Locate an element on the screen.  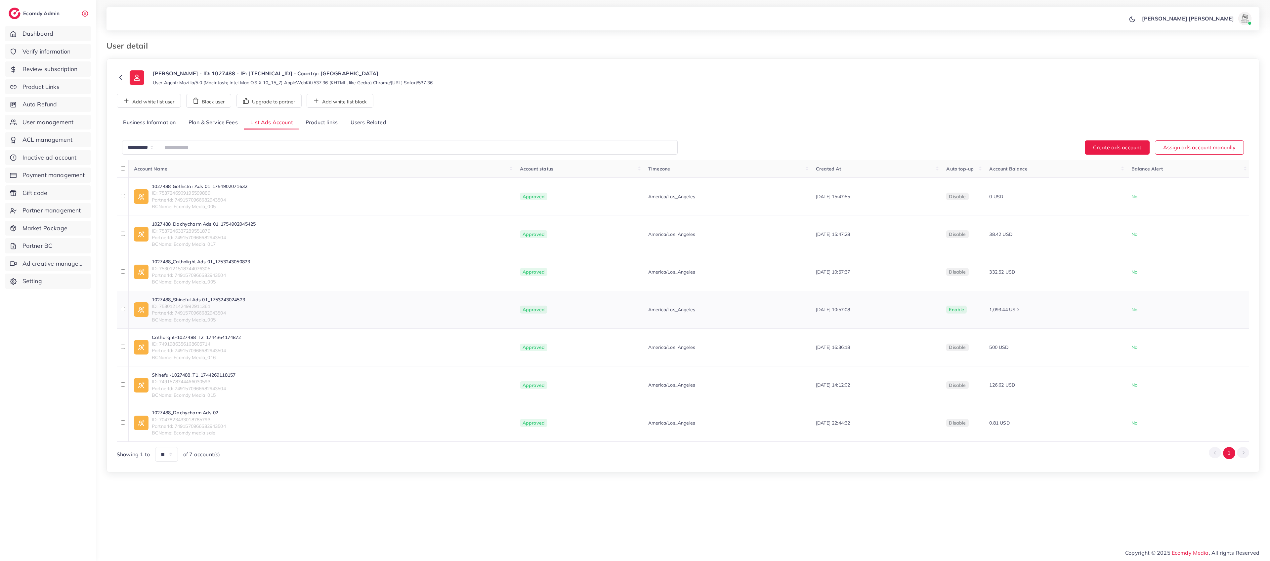
span: BCName: Ecomdy Media_017 is located at coordinates (204, 244).